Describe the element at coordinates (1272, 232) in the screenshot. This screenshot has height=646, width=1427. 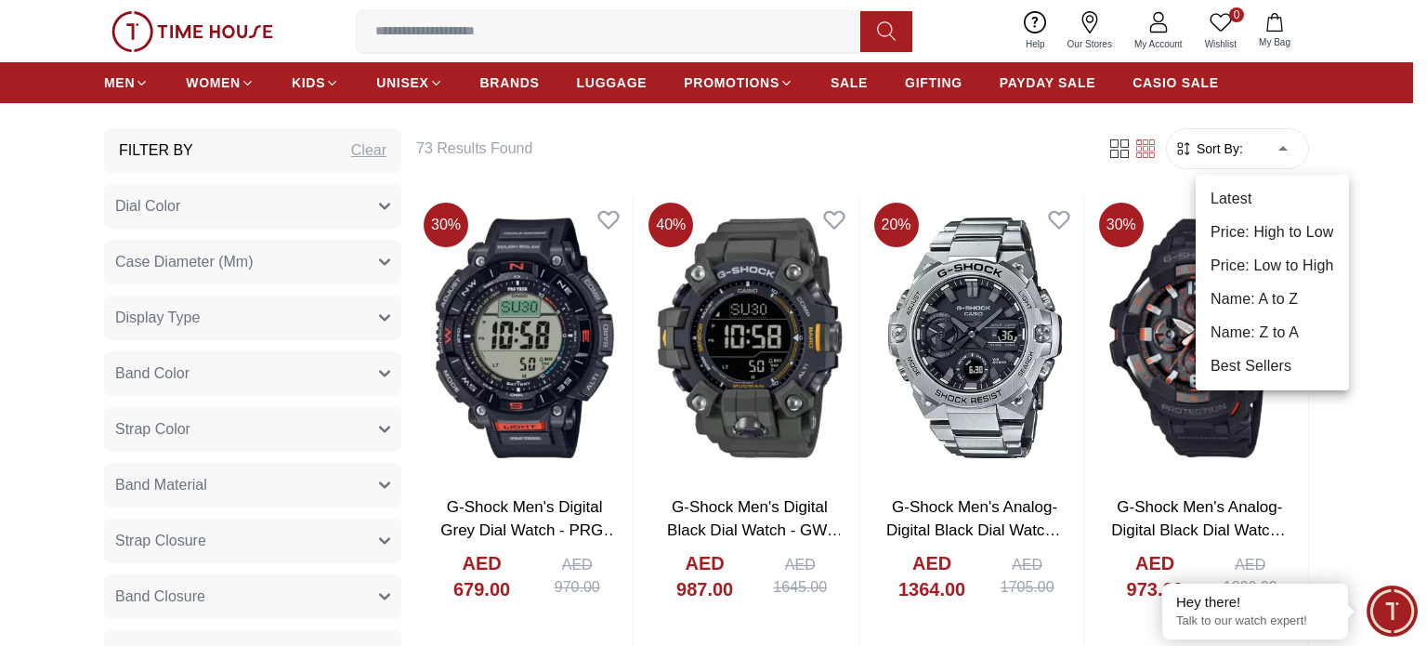
I see `li: Price: High to Low` at that location.